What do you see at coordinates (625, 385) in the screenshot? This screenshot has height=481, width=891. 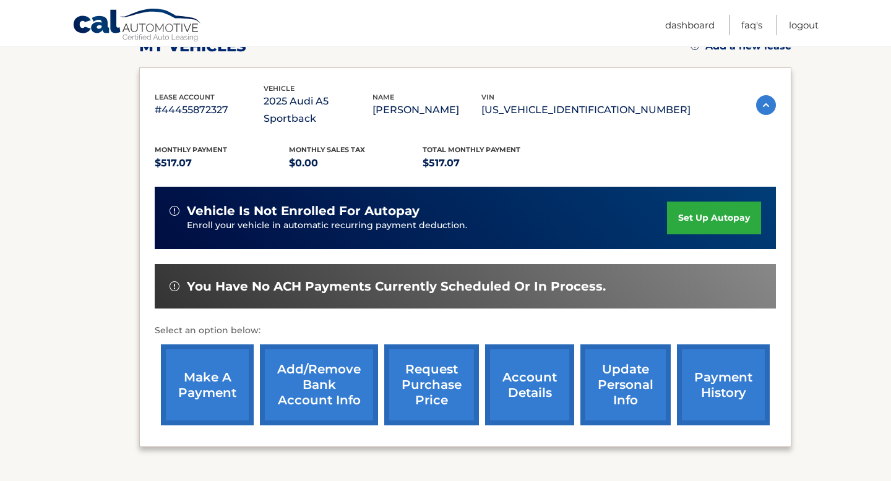 I see `a: update personal info` at bounding box center [625, 385].